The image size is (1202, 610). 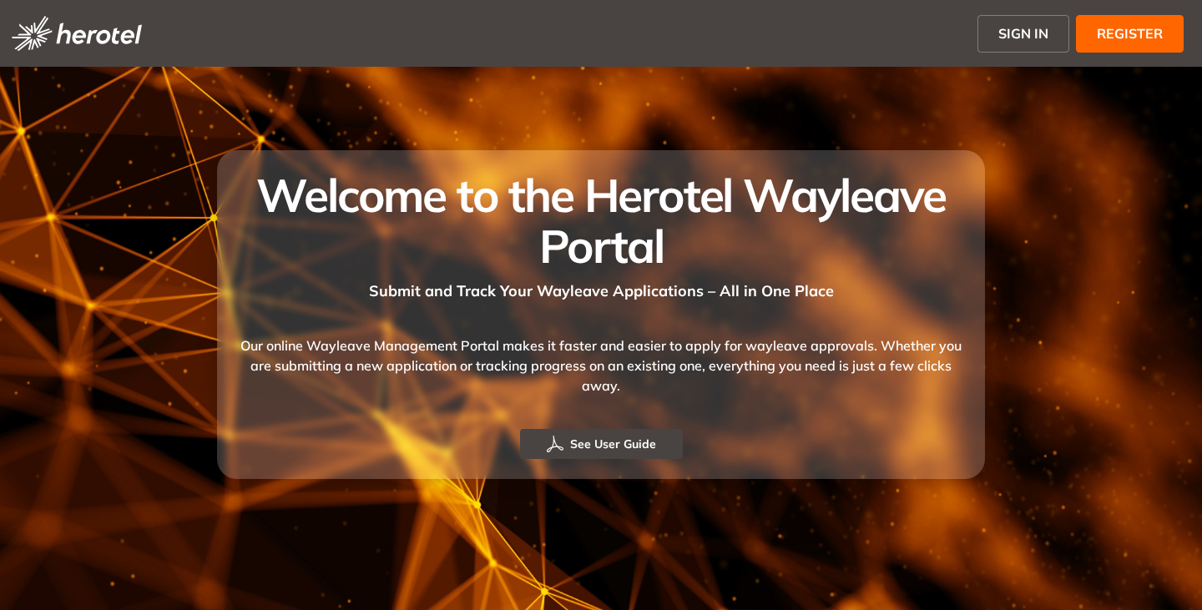 What do you see at coordinates (601, 444) in the screenshot?
I see `a: See User Guide` at bounding box center [601, 444].